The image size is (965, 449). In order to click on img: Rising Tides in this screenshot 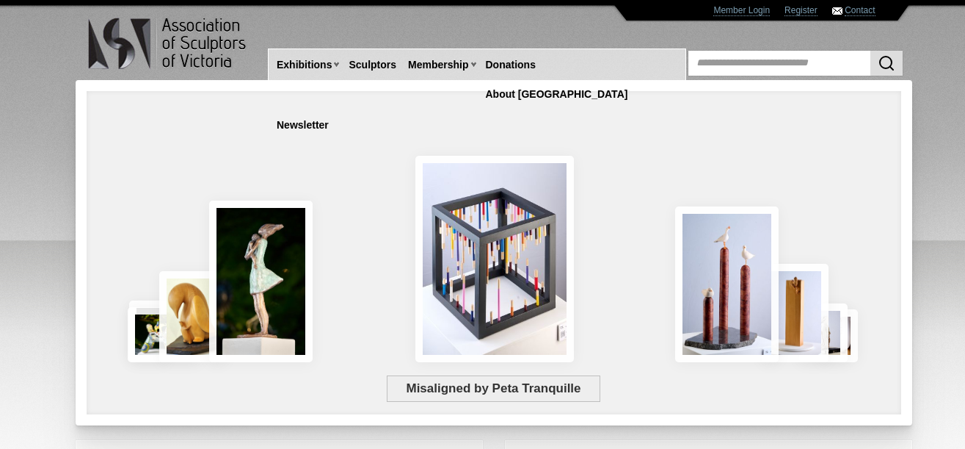, I will do `click(727, 284)`.